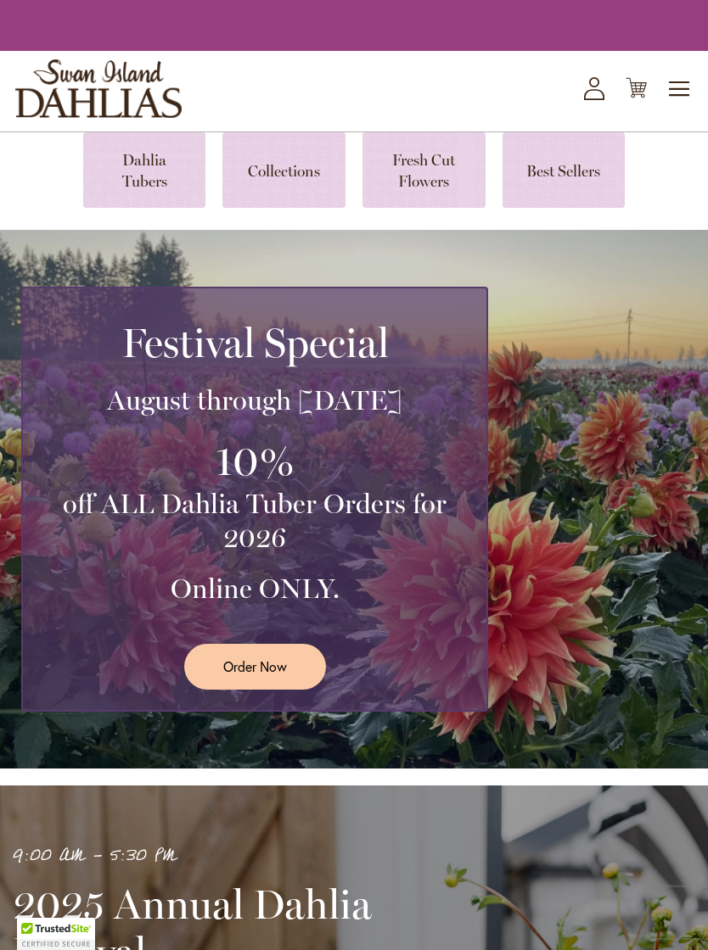  What do you see at coordinates (255, 589) in the screenshot?
I see `h3: Online ONLY.` at bounding box center [255, 589].